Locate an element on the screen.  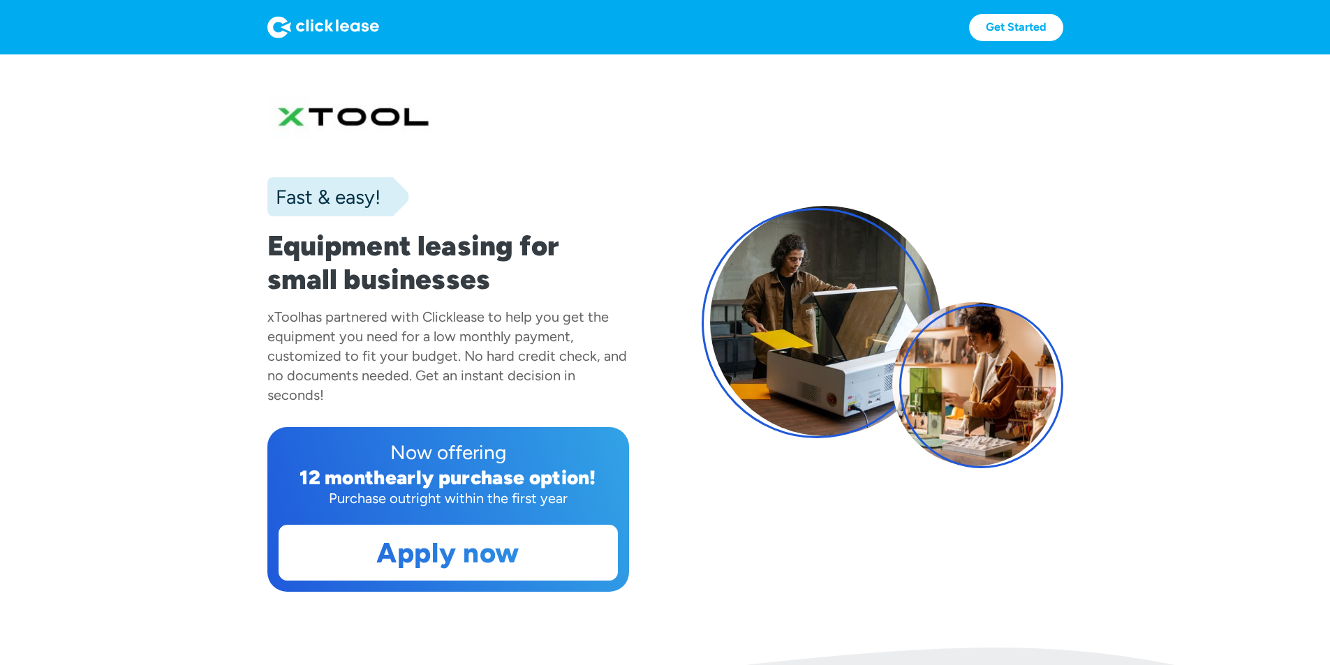
h1: Equipment leasing for small businesses is located at coordinates (448, 263).